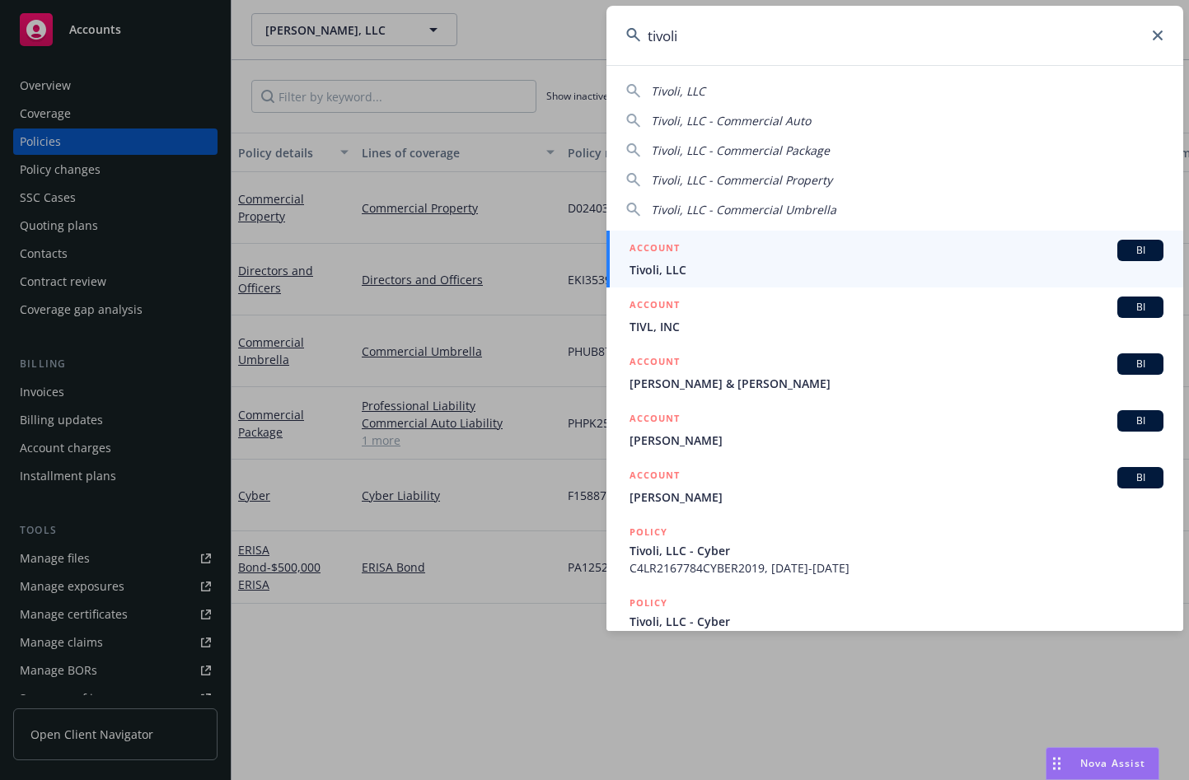 Image resolution: width=1189 pixels, height=780 pixels. I want to click on input: Search..., so click(895, 35).